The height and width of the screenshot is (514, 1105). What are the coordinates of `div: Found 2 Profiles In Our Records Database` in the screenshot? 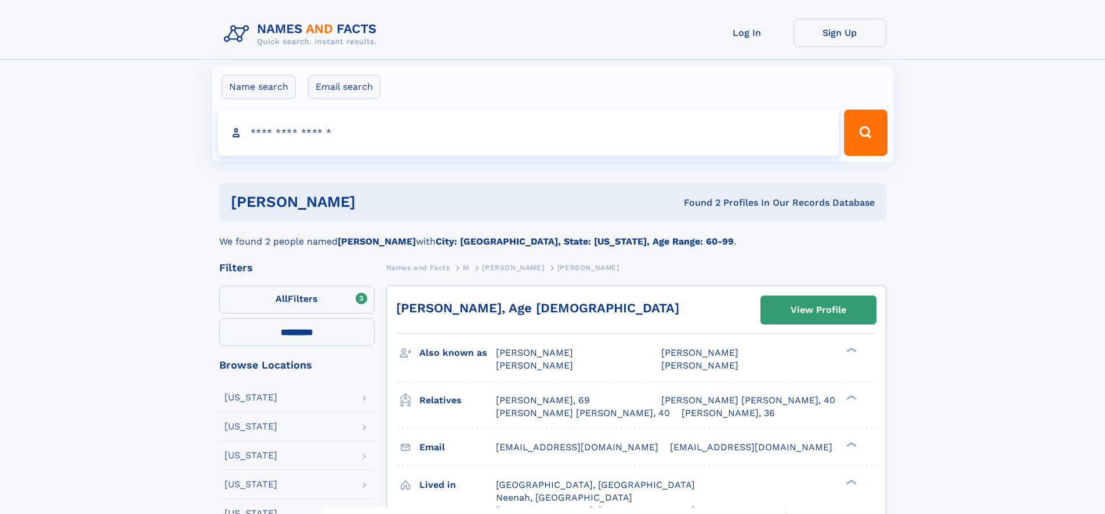 It's located at (697, 203).